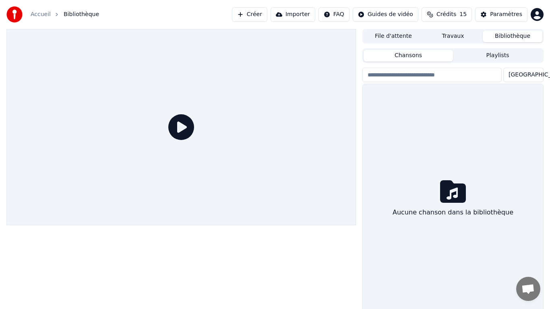  Describe the element at coordinates (385, 14) in the screenshot. I see `button: Guides de vidéo` at that location.